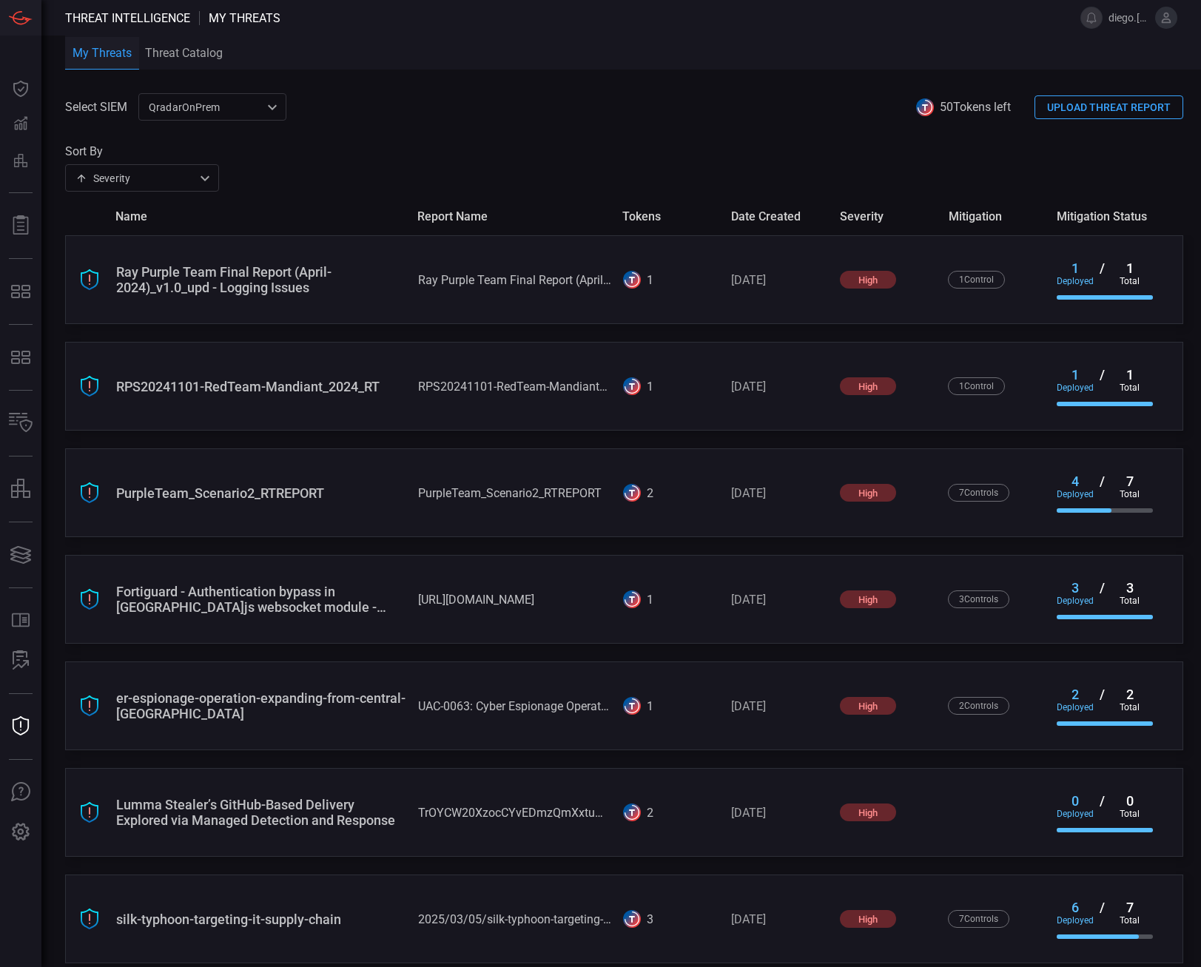 This screenshot has height=967, width=1201. What do you see at coordinates (127, 18) in the screenshot?
I see `span: Threat Intelligence` at bounding box center [127, 18].